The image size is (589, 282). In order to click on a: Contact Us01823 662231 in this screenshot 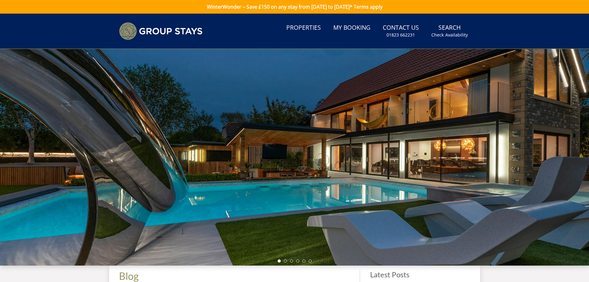, I will do `click(401, 31)`.